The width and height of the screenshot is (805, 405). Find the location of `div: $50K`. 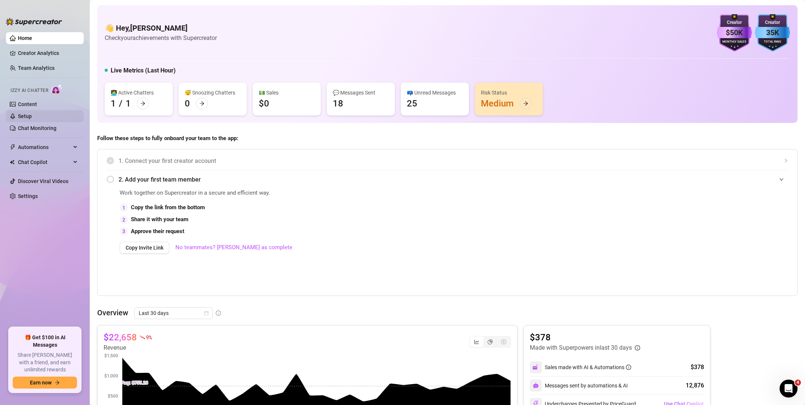

div: $50K is located at coordinates (735, 33).